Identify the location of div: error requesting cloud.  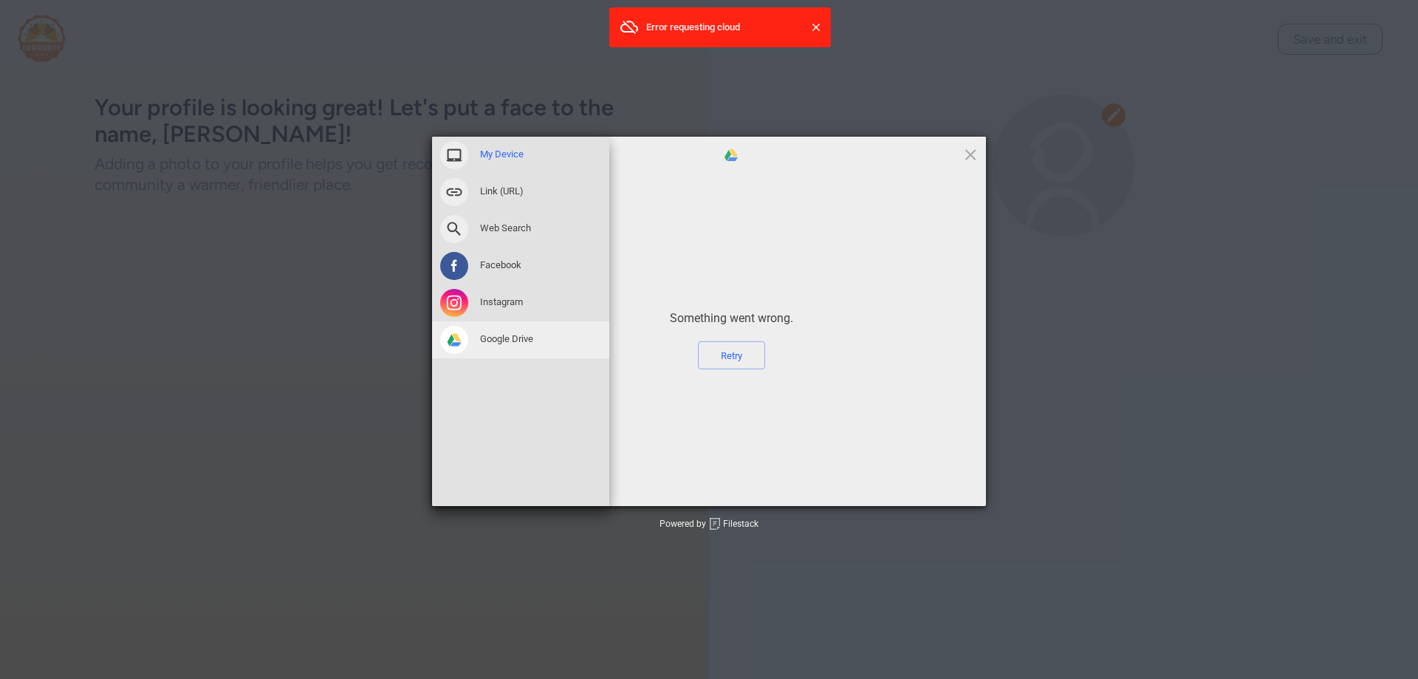
(720, 27).